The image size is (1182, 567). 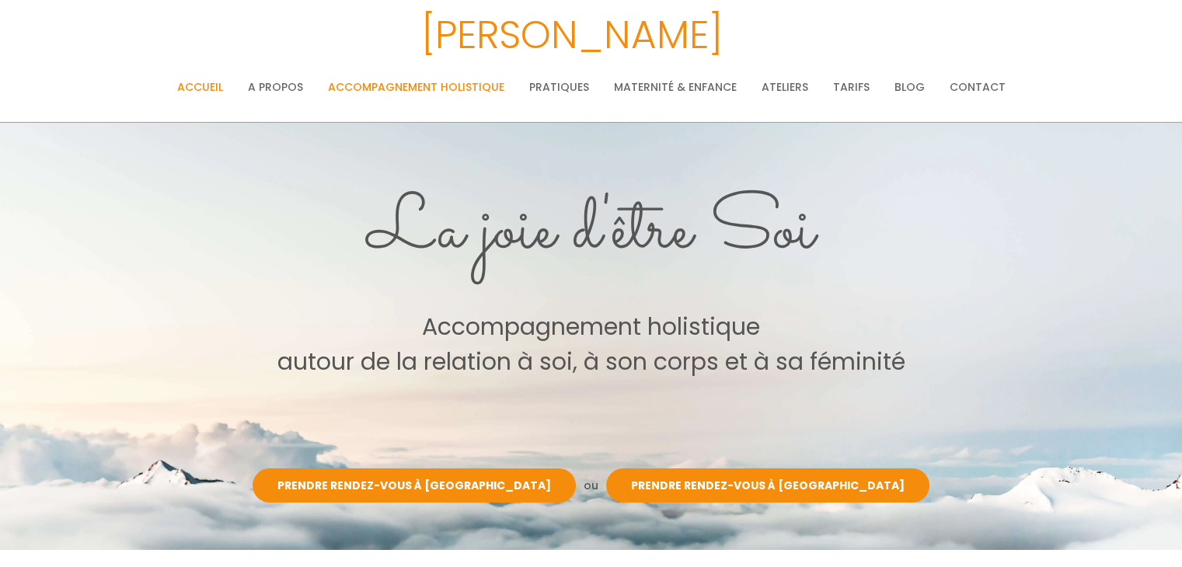 What do you see at coordinates (200, 87) in the screenshot?
I see `a: Accueil` at bounding box center [200, 87].